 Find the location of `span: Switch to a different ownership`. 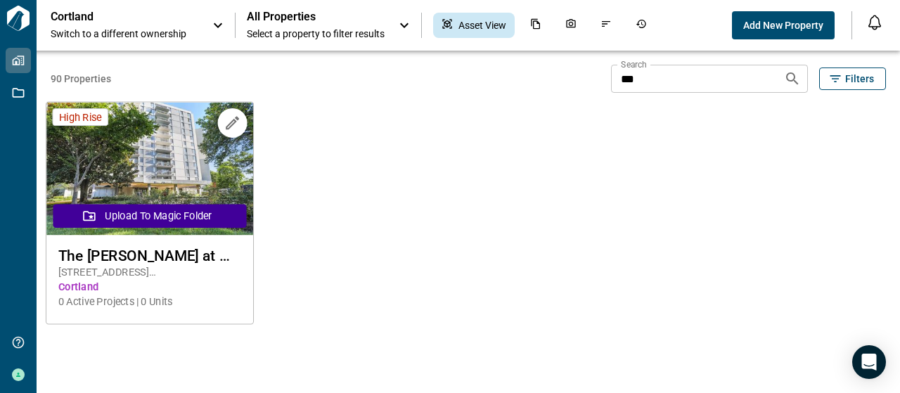

span: Switch to a different ownership is located at coordinates (124, 34).